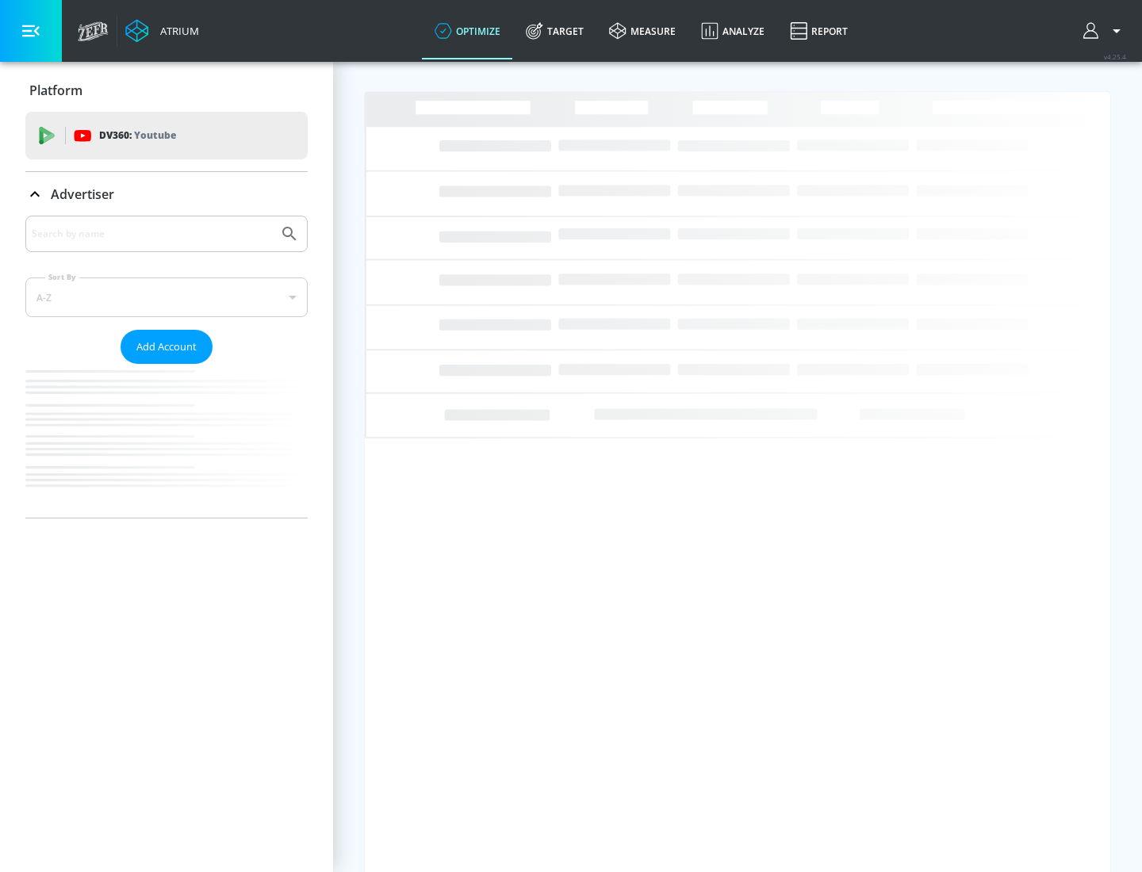 The height and width of the screenshot is (872, 1142). What do you see at coordinates (733, 31) in the screenshot?
I see `a: Analyze` at bounding box center [733, 31].